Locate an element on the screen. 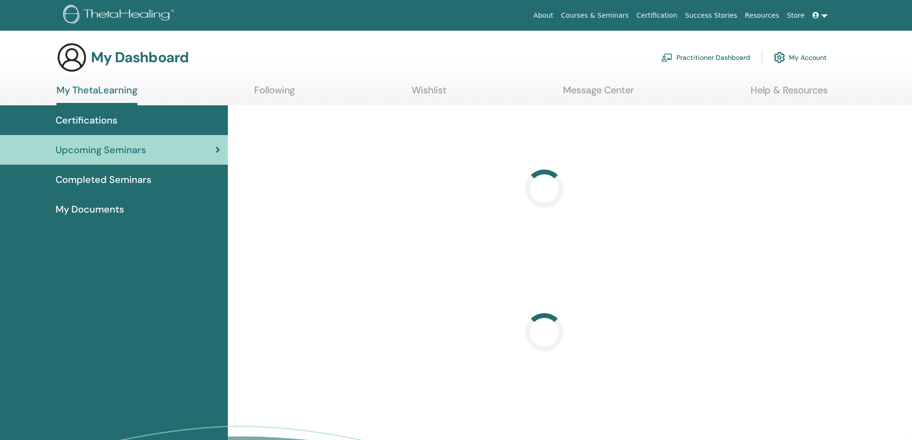 The image size is (912, 440). a: Following is located at coordinates (274, 93).